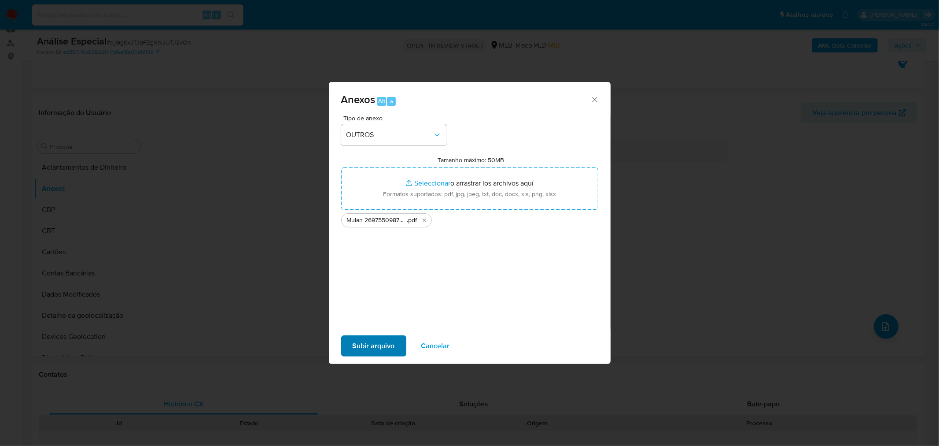 This screenshot has height=446, width=939. Describe the element at coordinates (471, 160) in the screenshot. I see `label: Tamanho máximo: 50MB` at that location.